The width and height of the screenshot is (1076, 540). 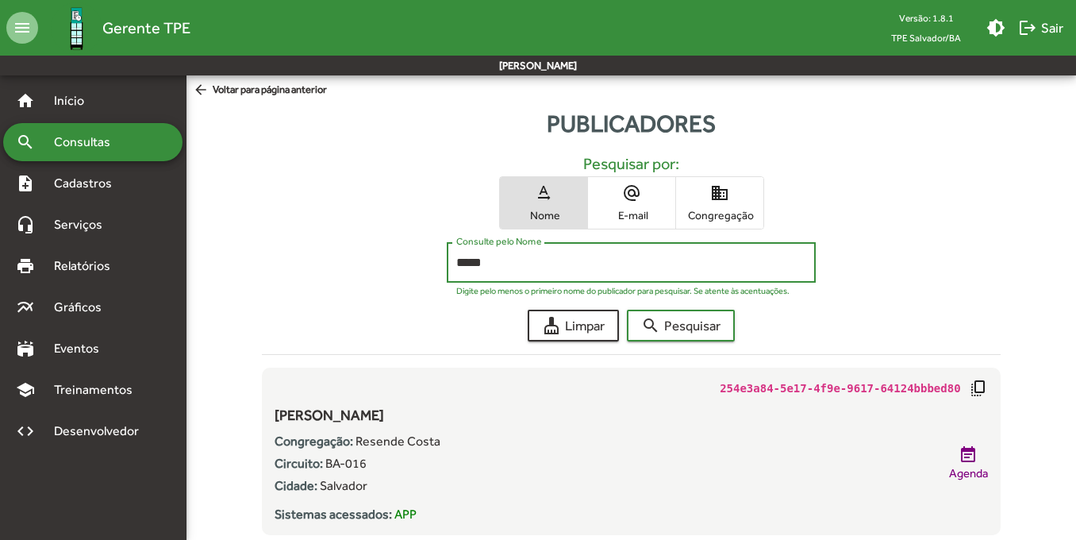 What do you see at coordinates (146, 28) in the screenshot?
I see `span: Gerente TPE` at bounding box center [146, 28].